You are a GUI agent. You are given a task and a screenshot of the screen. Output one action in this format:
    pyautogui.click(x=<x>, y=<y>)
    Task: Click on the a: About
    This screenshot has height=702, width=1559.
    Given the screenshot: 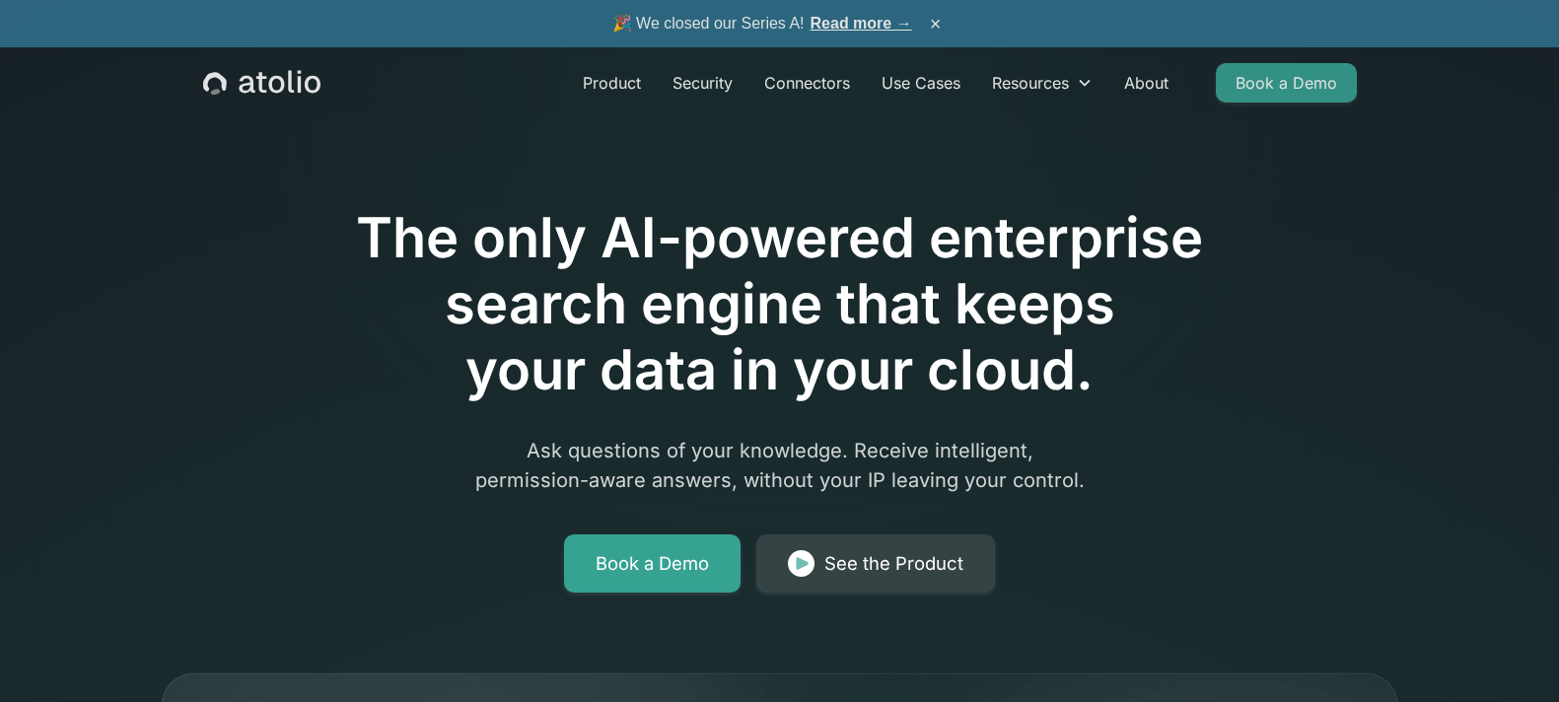 What is the action you would take?
    pyautogui.click(x=1146, y=83)
    